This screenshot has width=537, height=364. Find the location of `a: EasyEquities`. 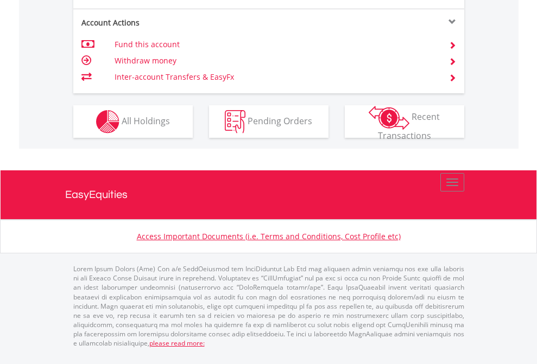

a: EasyEquities is located at coordinates (269, 195).